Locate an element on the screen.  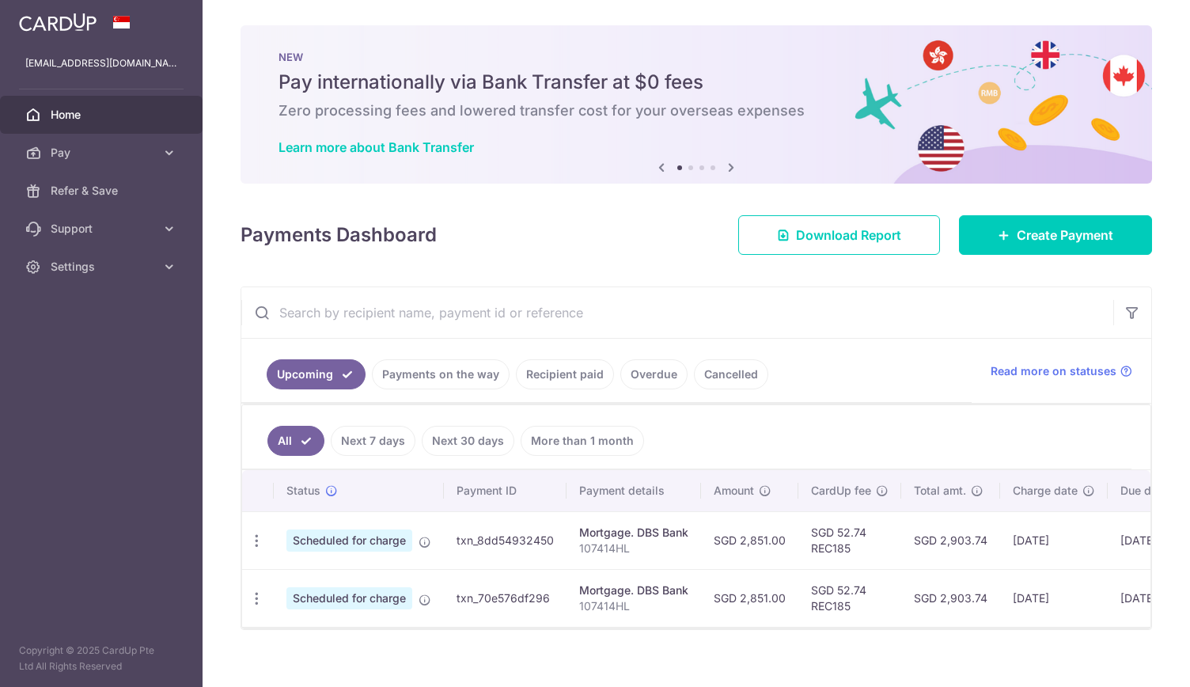
span: Settings is located at coordinates (103, 267).